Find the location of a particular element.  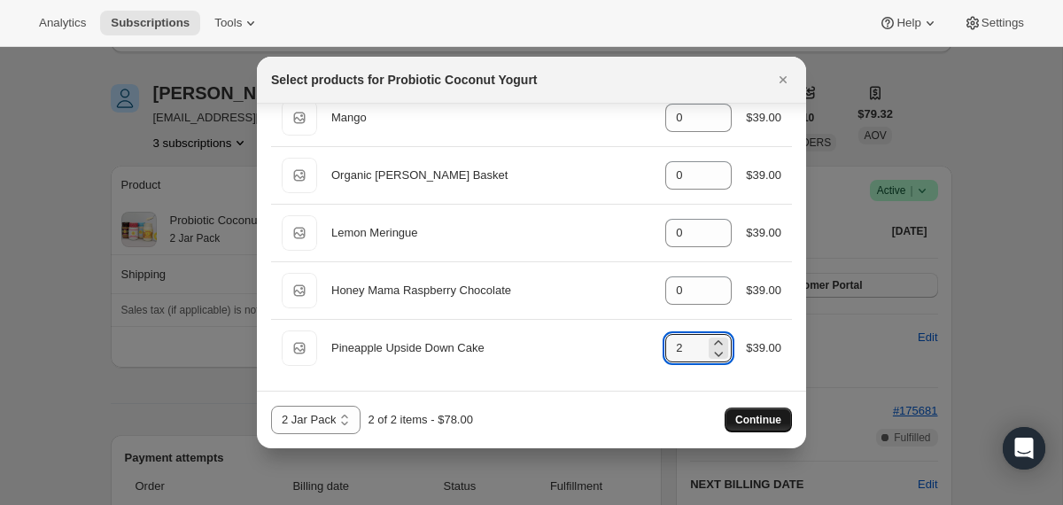

div: Pineapple Upside Down Cake is located at coordinates (491, 348).